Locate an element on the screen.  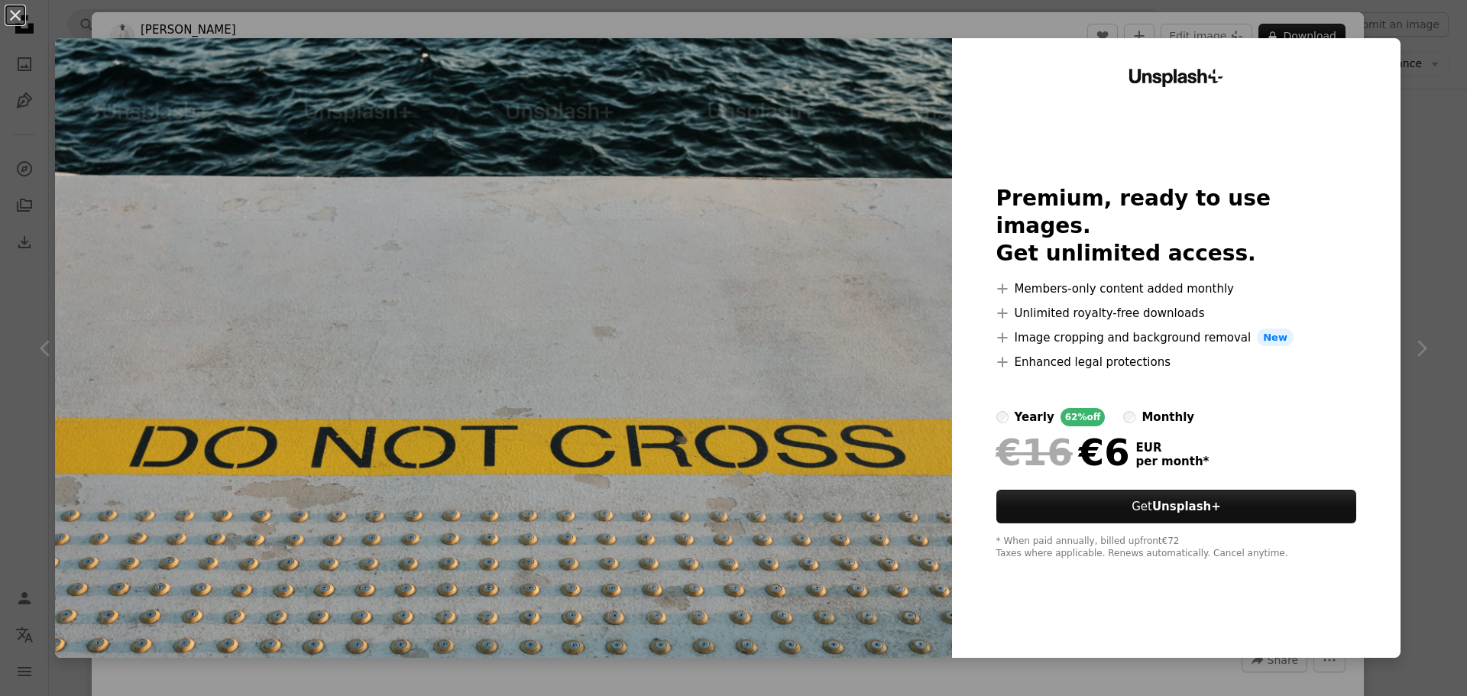
strong: Unsplash+ is located at coordinates (1187, 507).